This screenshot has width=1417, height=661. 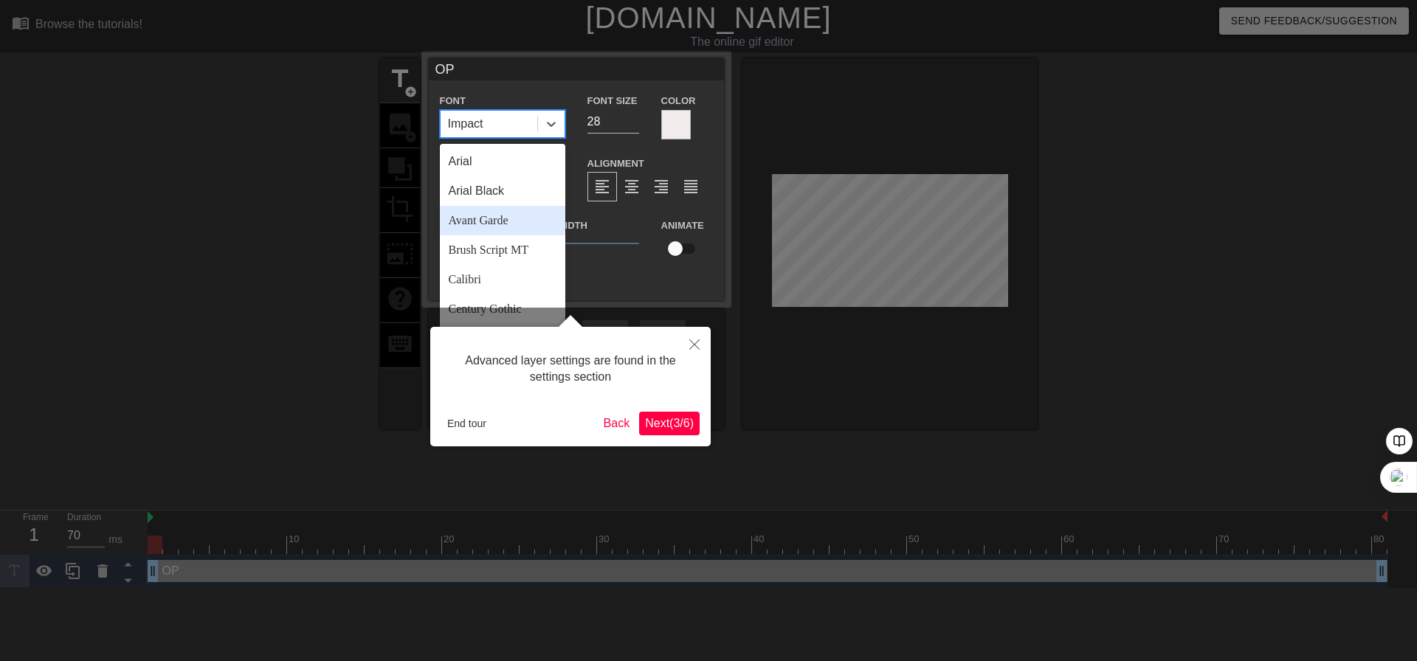 I want to click on label: Color, so click(x=678, y=101).